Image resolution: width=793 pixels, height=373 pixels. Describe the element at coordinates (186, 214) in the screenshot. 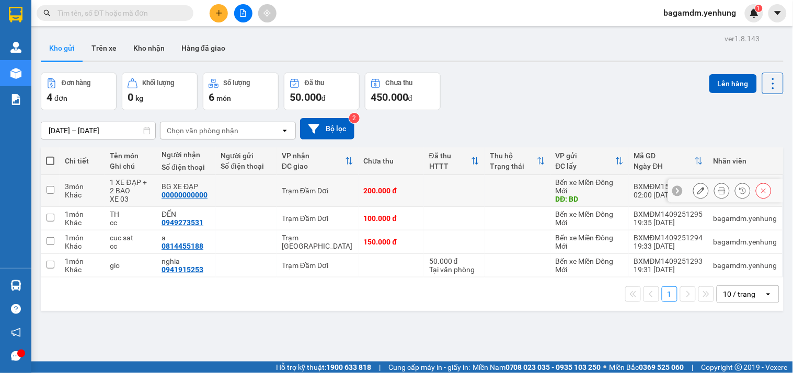

I see `div: ĐẾN` at that location.